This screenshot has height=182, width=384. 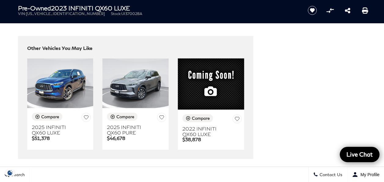 What do you see at coordinates (330, 174) in the screenshot?
I see `span: Contact Us` at bounding box center [330, 174].